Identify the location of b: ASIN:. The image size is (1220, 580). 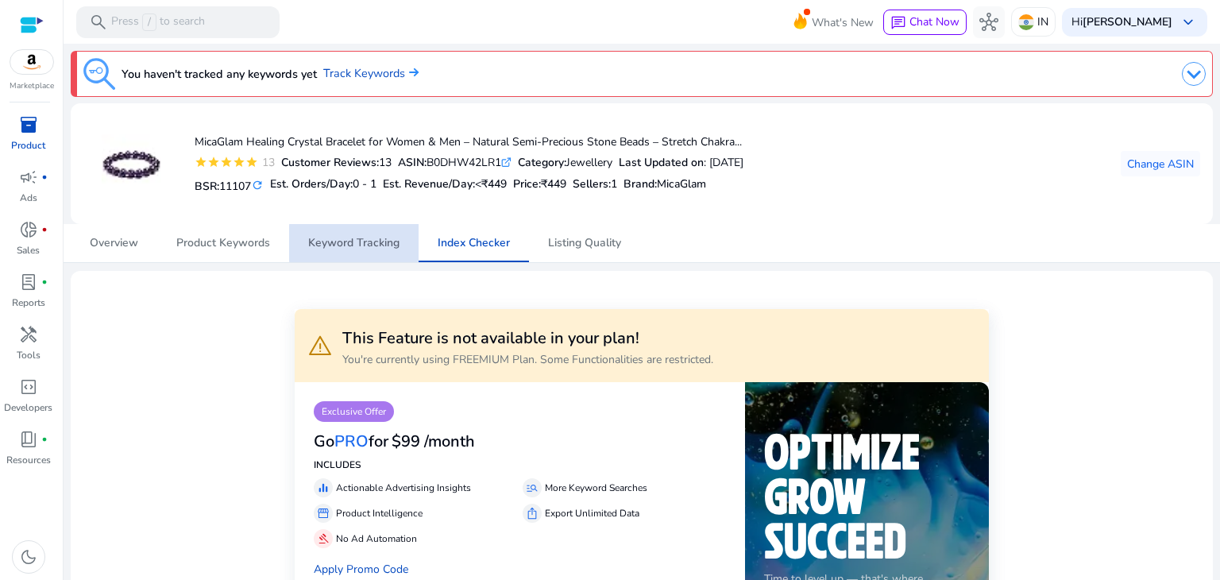
(412, 162).